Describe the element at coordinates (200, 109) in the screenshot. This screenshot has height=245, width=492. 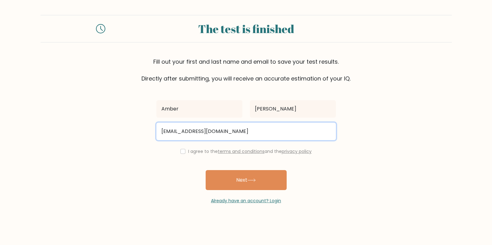
I see `input: First name` at that location.